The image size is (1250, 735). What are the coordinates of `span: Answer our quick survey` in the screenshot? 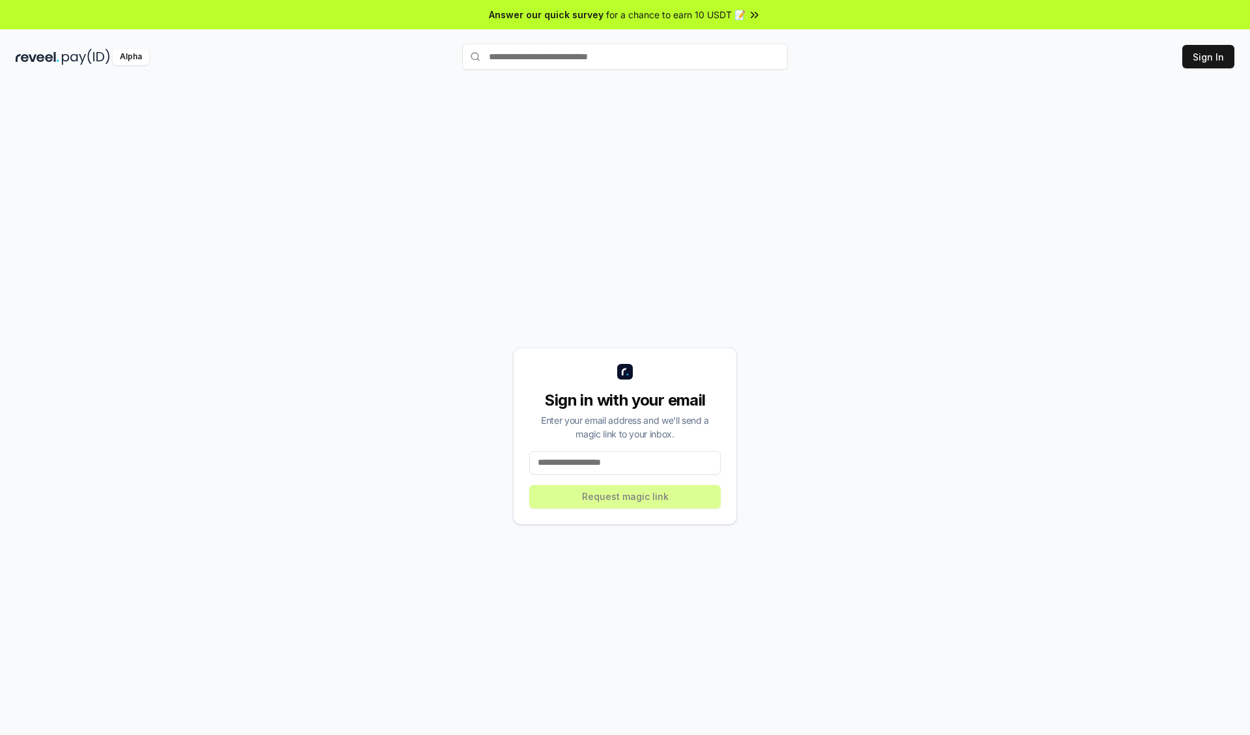 It's located at (546, 14).